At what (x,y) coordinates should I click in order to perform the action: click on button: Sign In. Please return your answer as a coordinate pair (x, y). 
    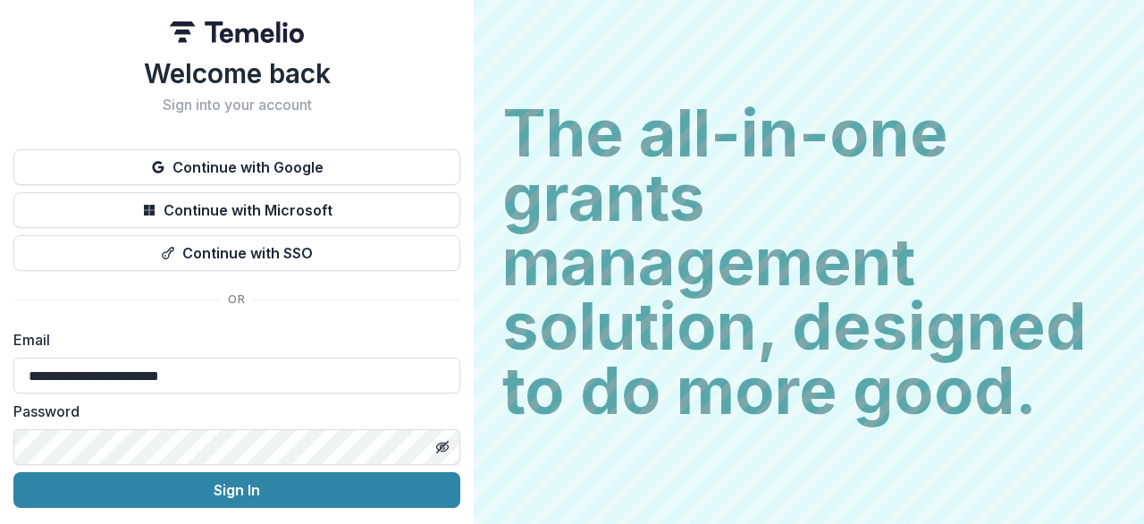
    Looking at the image, I should click on (237, 490).